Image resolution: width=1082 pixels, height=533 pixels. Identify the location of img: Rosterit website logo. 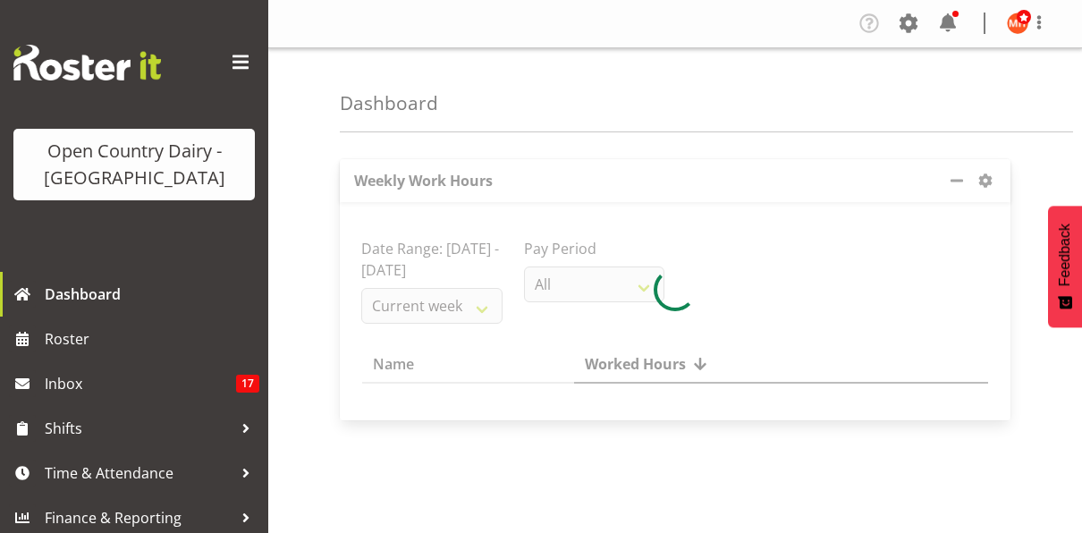
(87, 63).